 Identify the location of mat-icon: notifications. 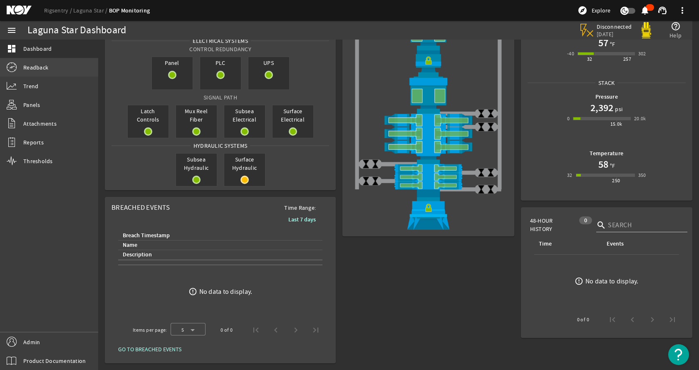
(645, 10).